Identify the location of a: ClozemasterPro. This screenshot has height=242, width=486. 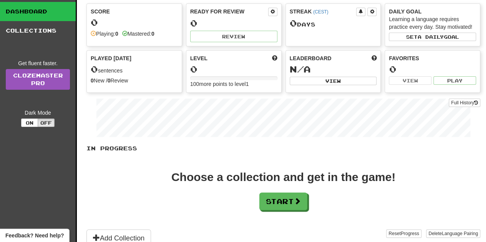
(38, 79).